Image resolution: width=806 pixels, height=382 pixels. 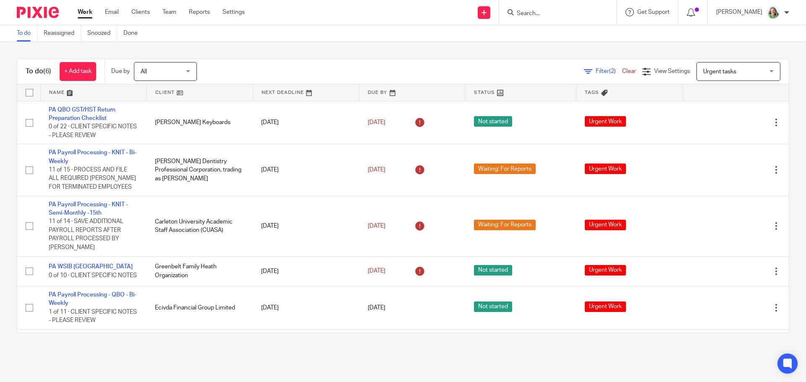 I want to click on a: Team, so click(x=169, y=12).